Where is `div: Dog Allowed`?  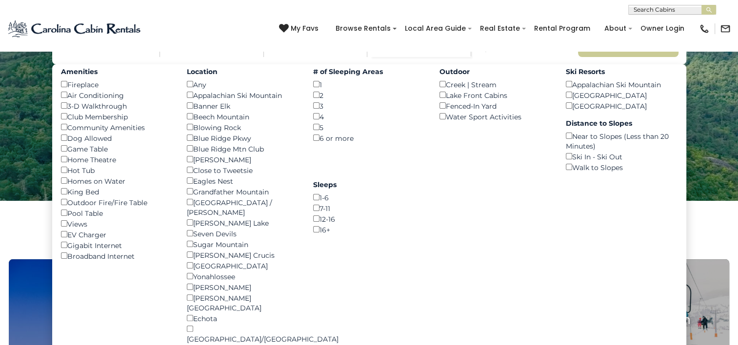 div: Dog Allowed is located at coordinates (117, 138).